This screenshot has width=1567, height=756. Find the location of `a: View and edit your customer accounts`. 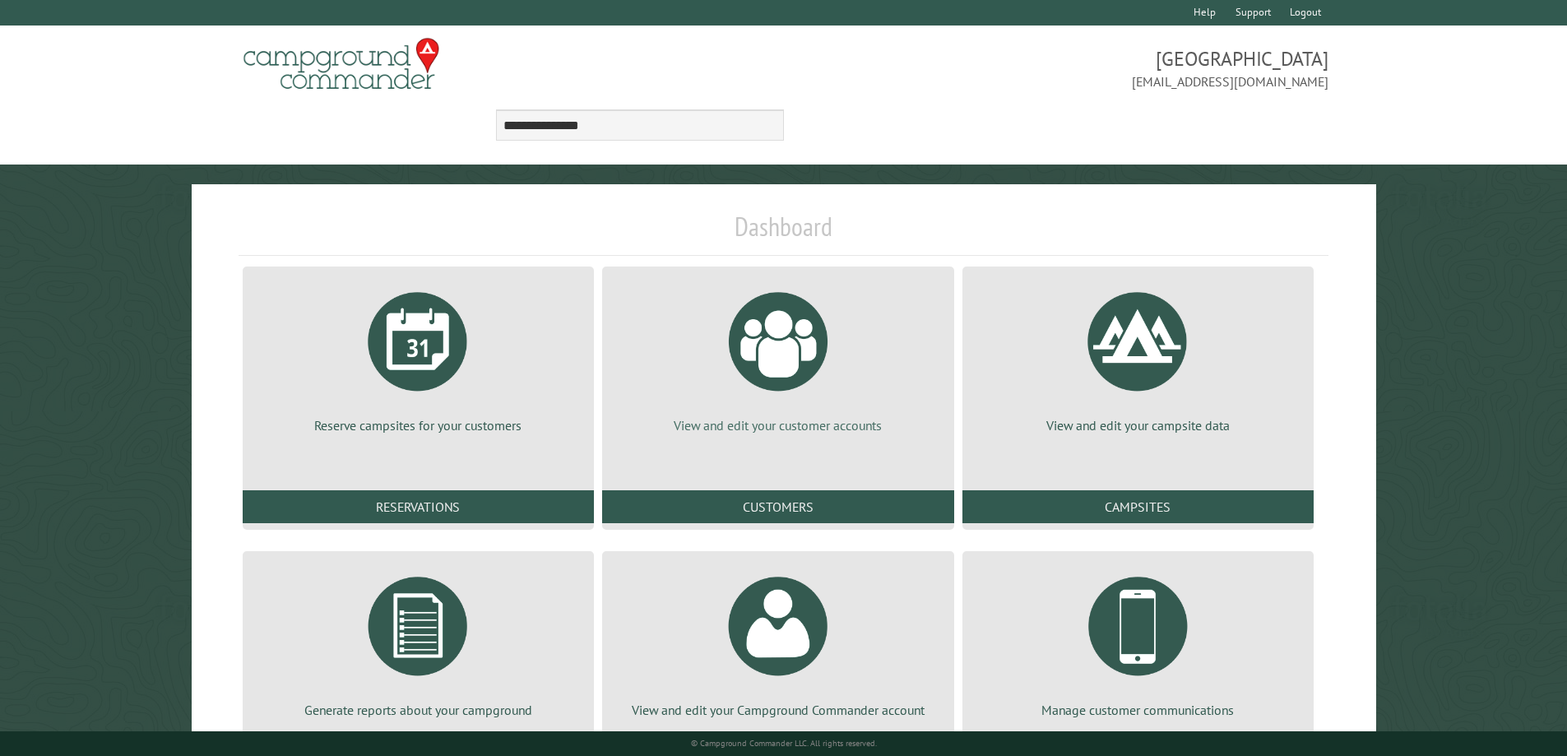

a: View and edit your customer accounts is located at coordinates (777, 357).